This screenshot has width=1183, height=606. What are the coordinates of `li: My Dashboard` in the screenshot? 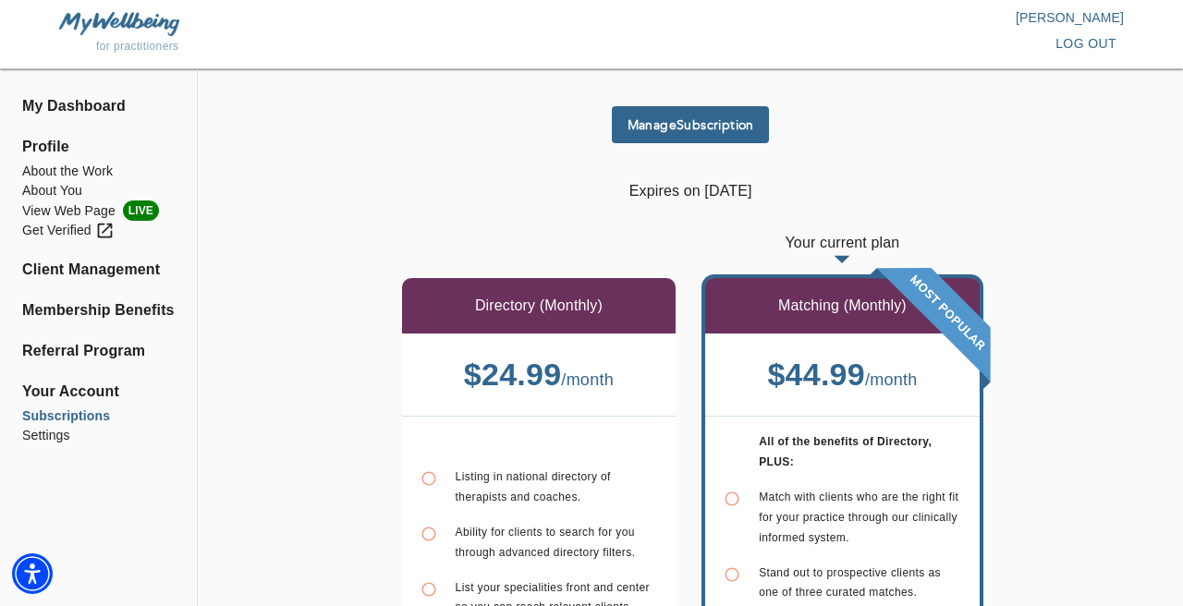 It's located at (98, 106).